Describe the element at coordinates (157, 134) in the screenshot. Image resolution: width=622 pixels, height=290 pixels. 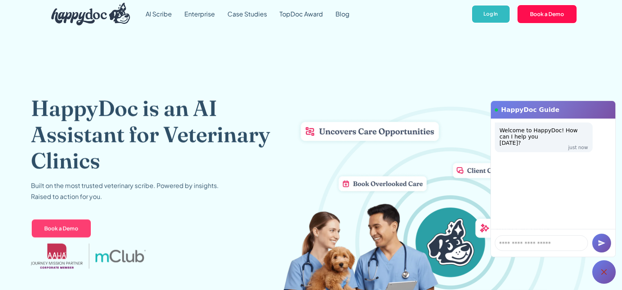
I see `h1: HappyDoc is an AI Assistant for Veterinary Clinics` at that location.